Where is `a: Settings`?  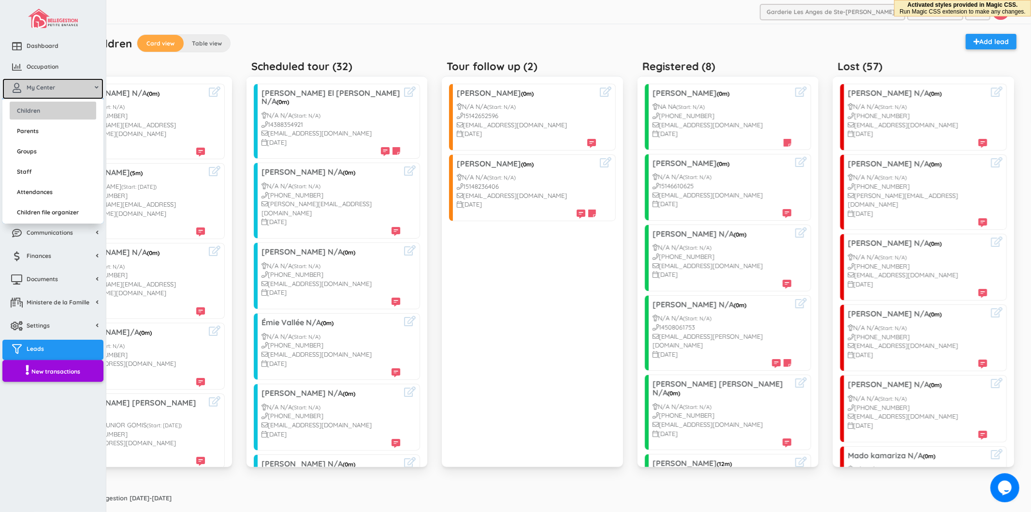 a: Settings is located at coordinates (53, 326).